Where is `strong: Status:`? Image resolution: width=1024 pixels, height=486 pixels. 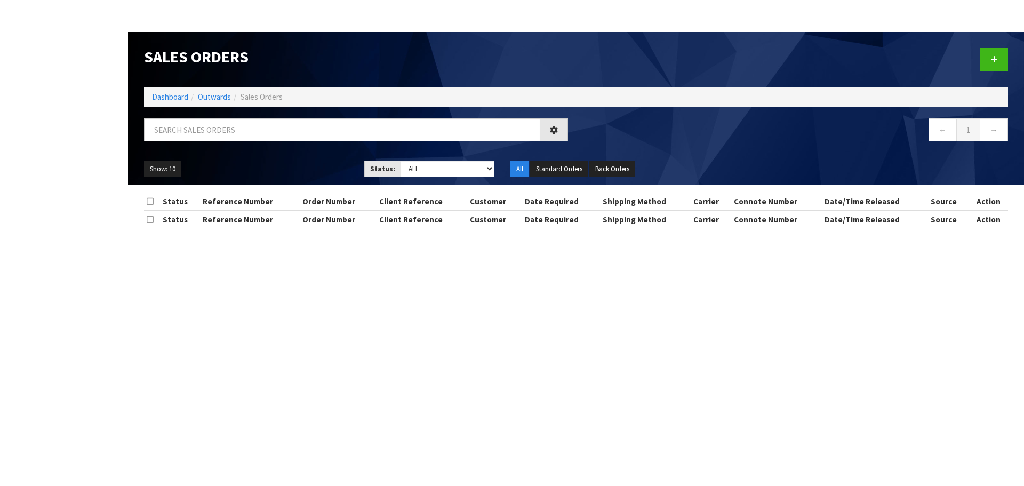 strong: Status: is located at coordinates (382, 168).